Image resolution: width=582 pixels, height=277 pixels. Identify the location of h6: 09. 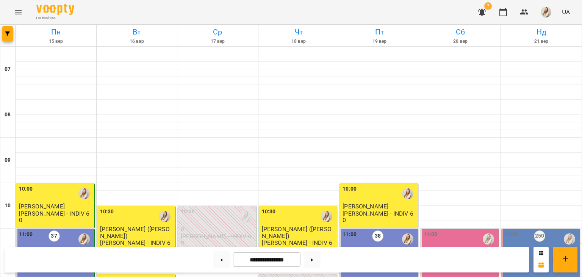
(8, 160).